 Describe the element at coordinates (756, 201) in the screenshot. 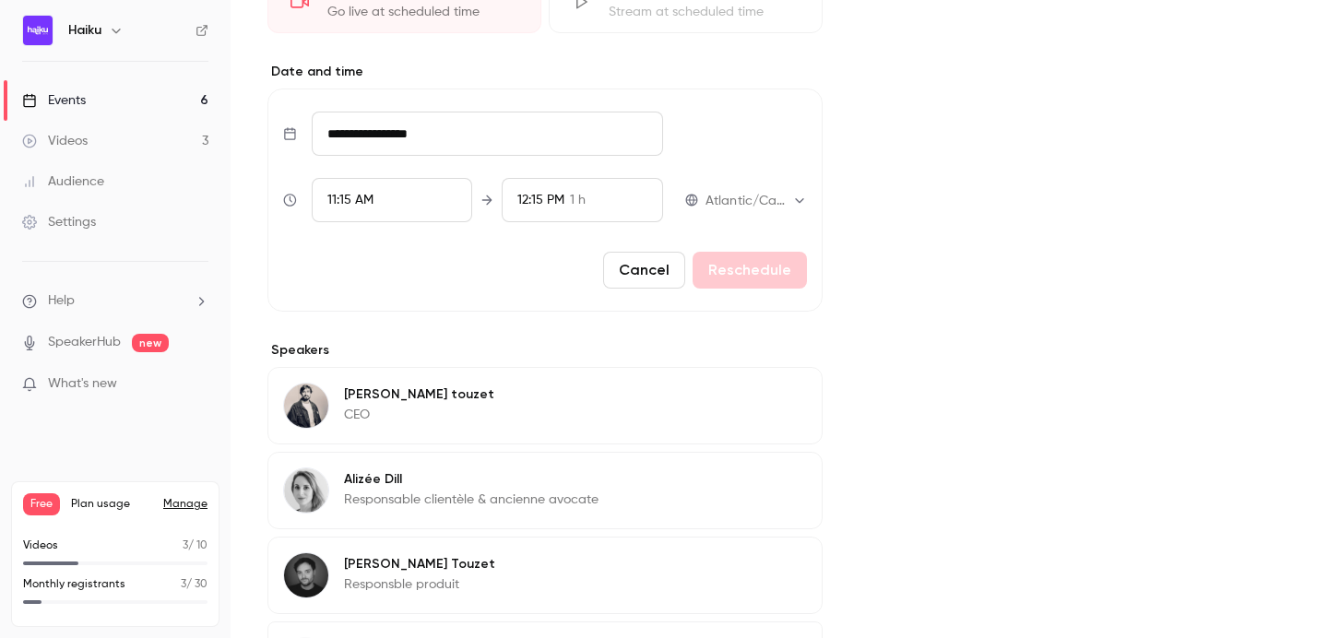

I see `div: Atlantic/Canary` at that location.